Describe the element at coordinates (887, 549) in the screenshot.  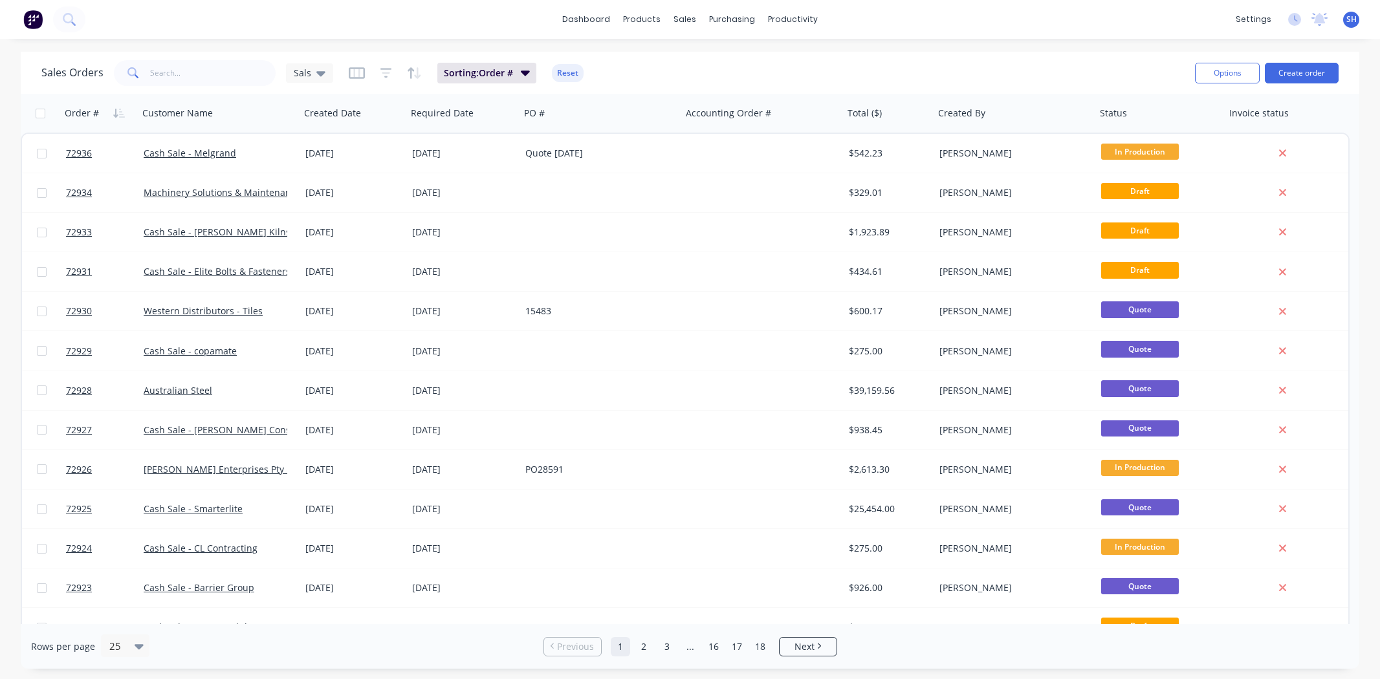
I see `div: $275.00` at that location.